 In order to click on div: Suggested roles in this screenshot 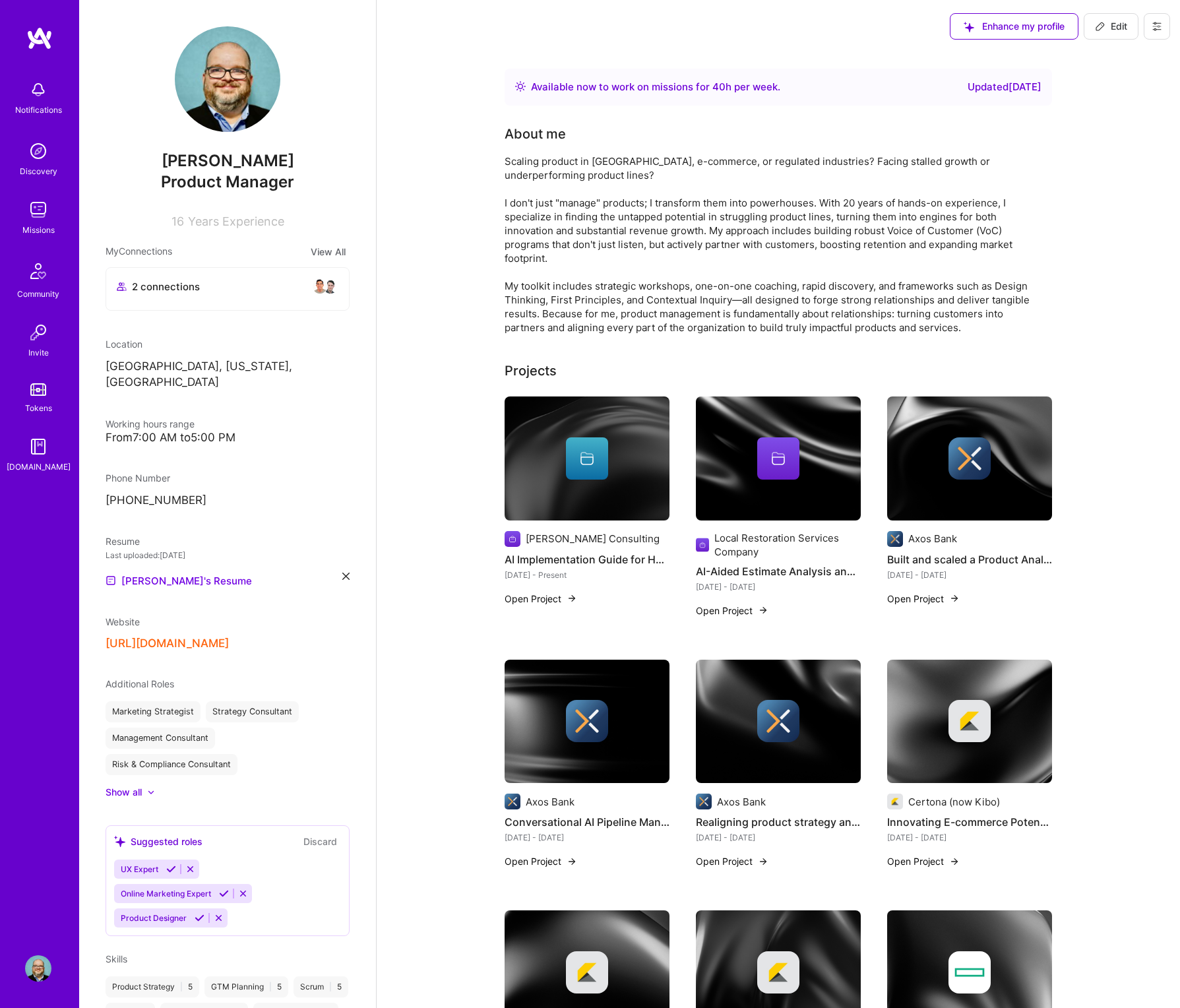, I will do `click(158, 841)`.